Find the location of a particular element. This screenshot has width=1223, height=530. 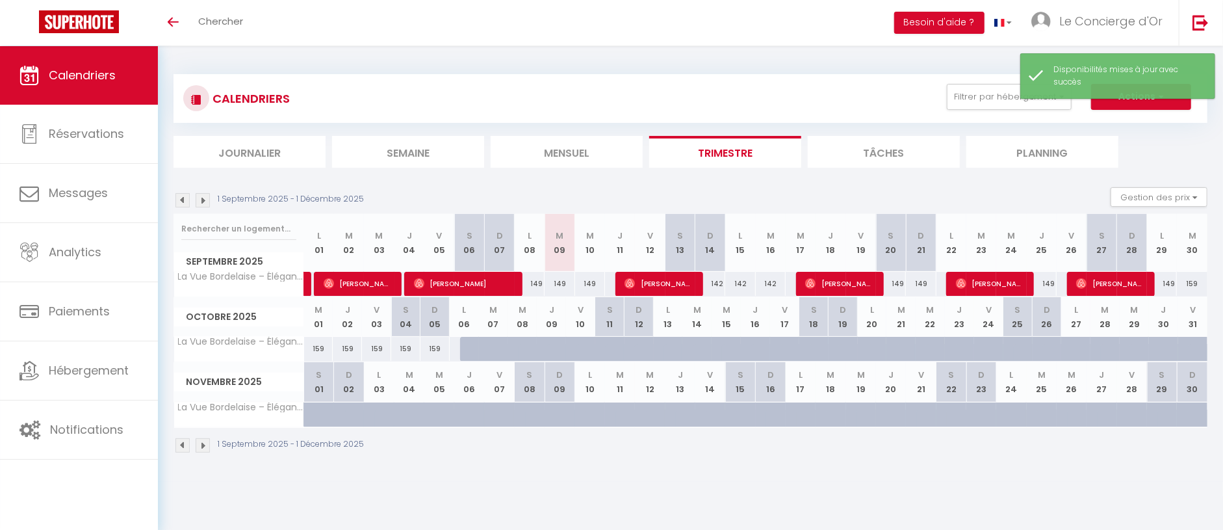

th: 11 is located at coordinates (620, 242).